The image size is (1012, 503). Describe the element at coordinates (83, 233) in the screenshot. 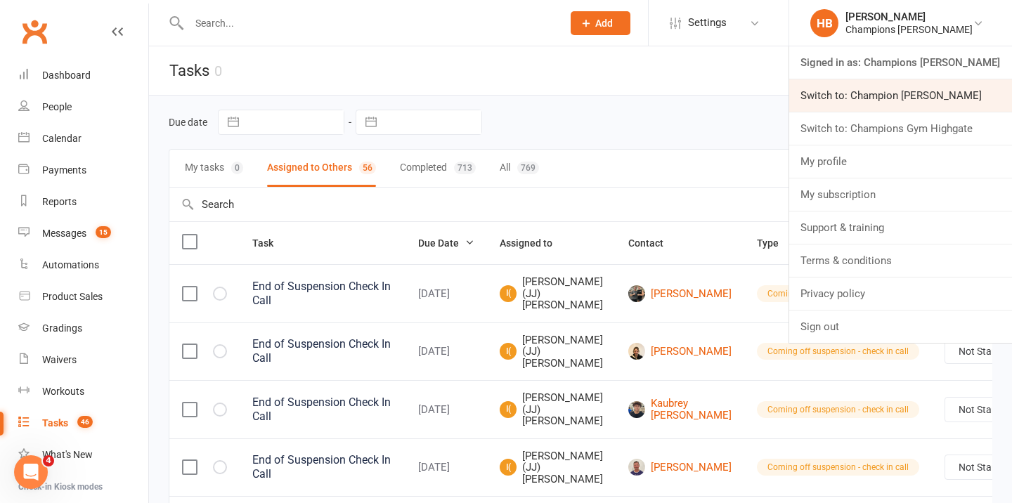

I see `a: Messages 15` at that location.